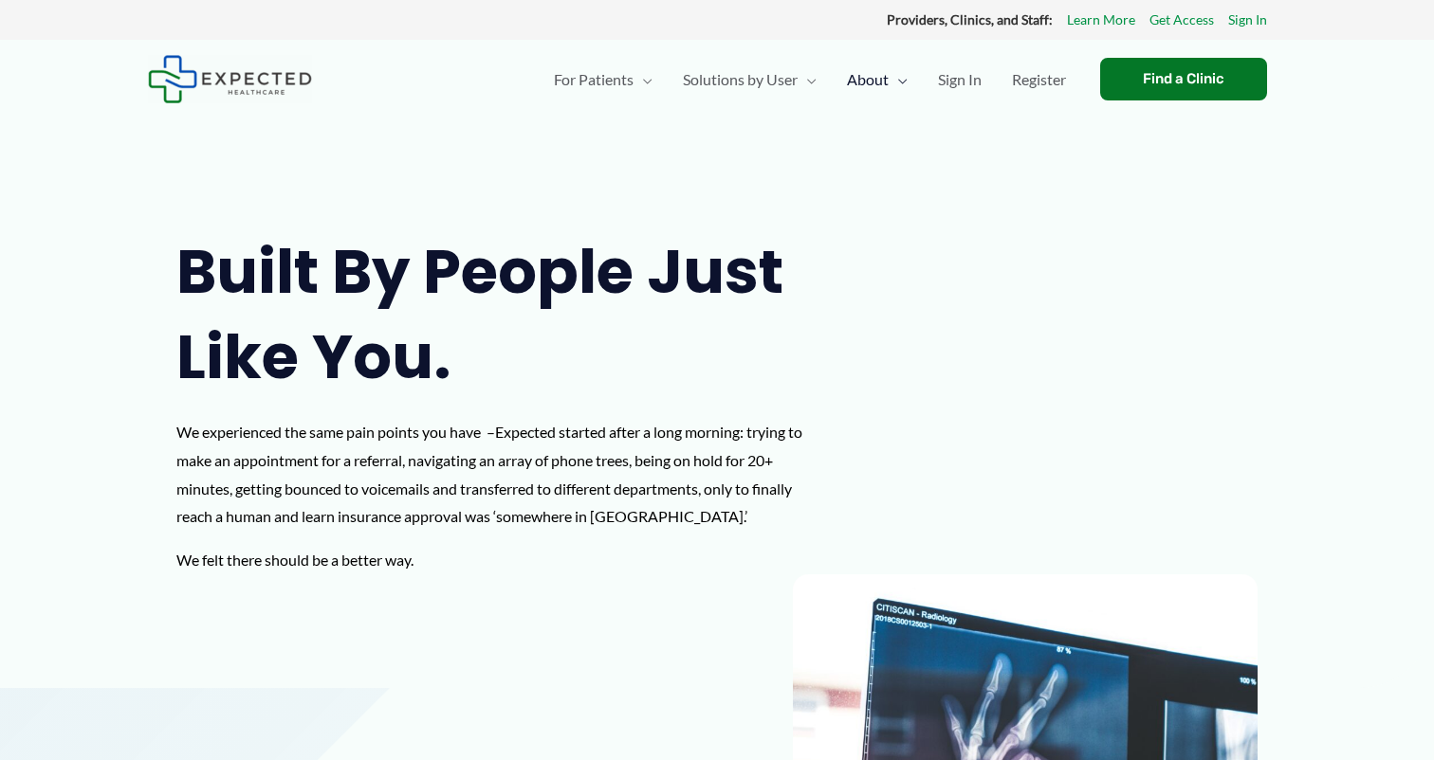 The width and height of the screenshot is (1434, 760). What do you see at coordinates (969, 19) in the screenshot?
I see `strong: Providers, Clinics, and Staff:` at bounding box center [969, 19].